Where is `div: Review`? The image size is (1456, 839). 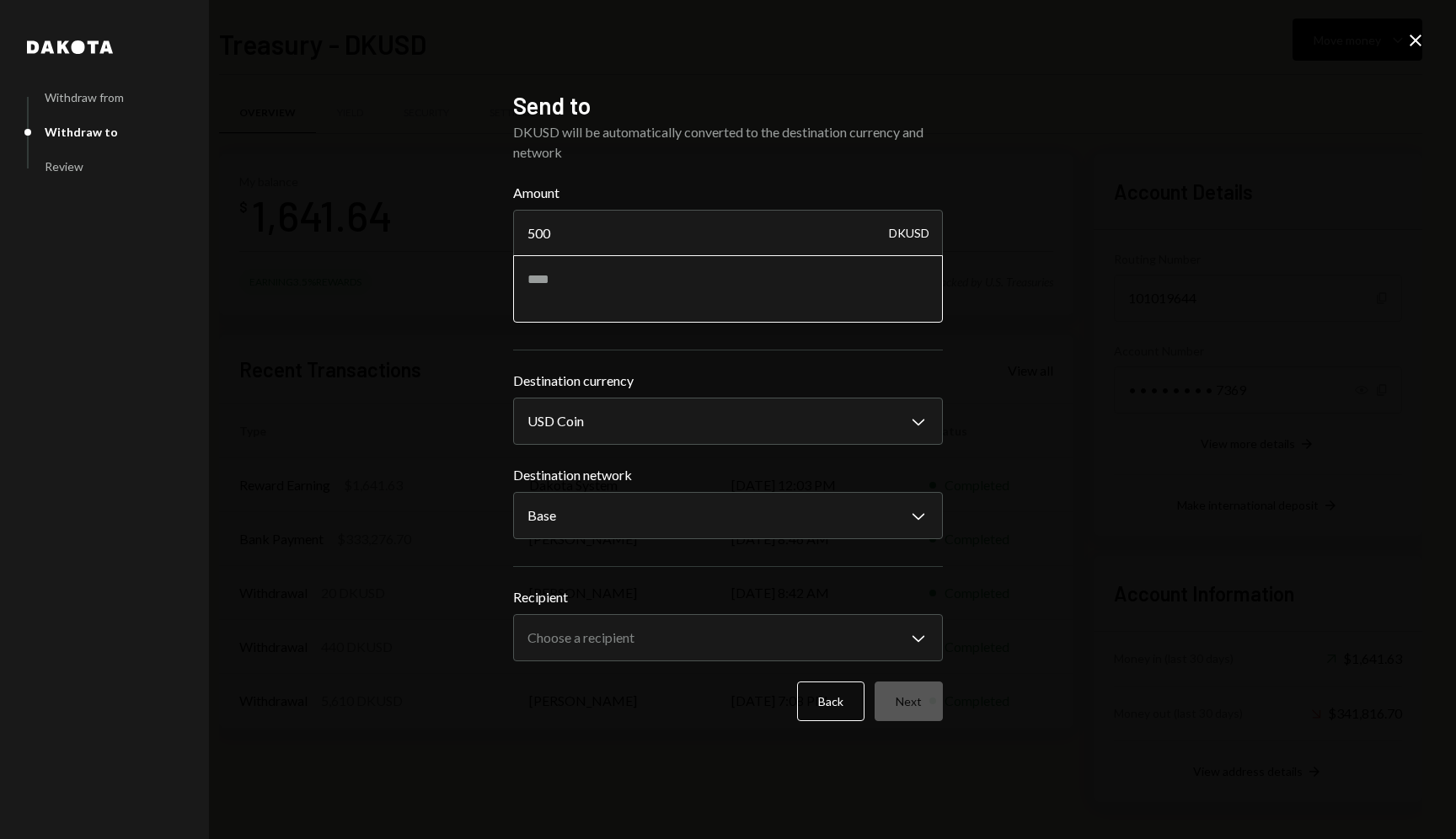 div: Review is located at coordinates (64, 166).